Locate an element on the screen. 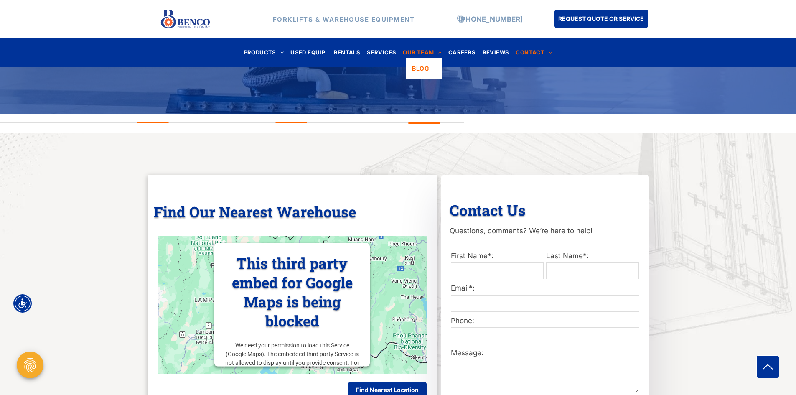 Image resolution: width=796 pixels, height=395 pixels. span: REQUEST QUOTE OR SERVICE is located at coordinates (601, 18).